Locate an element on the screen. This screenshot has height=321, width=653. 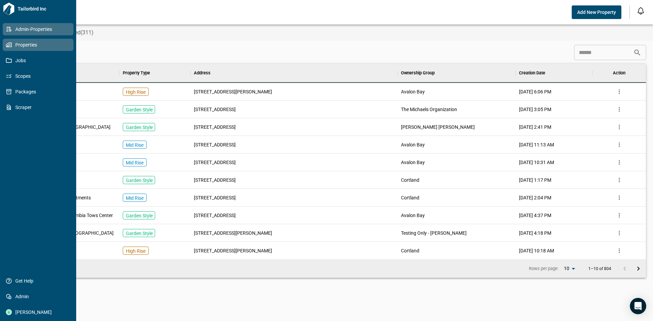
div: Action is located at coordinates (619, 73).